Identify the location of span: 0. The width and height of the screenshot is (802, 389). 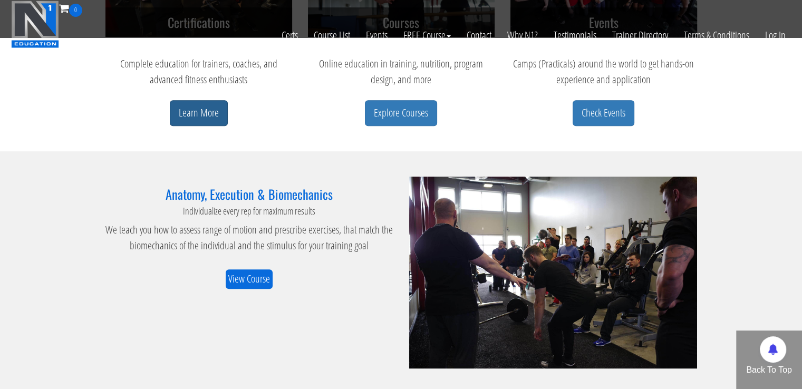
(75, 10).